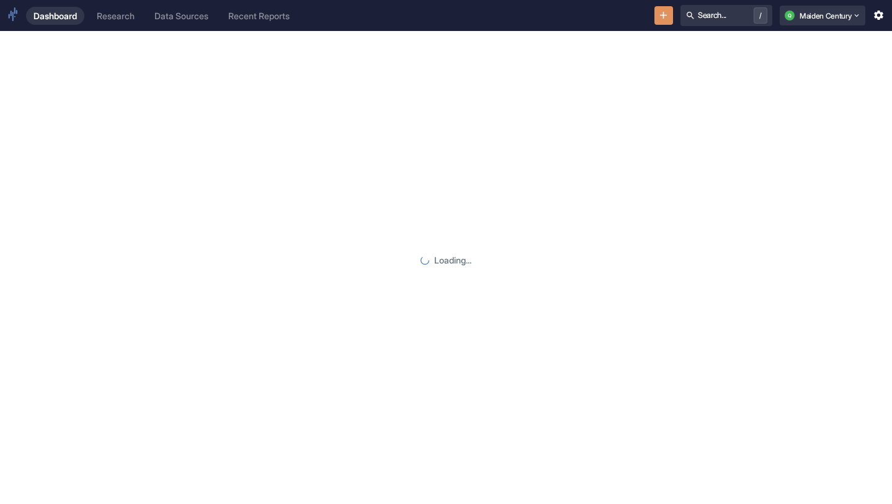 The image size is (892, 504). What do you see at coordinates (822, 16) in the screenshot?
I see `button: QMaiden Century` at bounding box center [822, 16].